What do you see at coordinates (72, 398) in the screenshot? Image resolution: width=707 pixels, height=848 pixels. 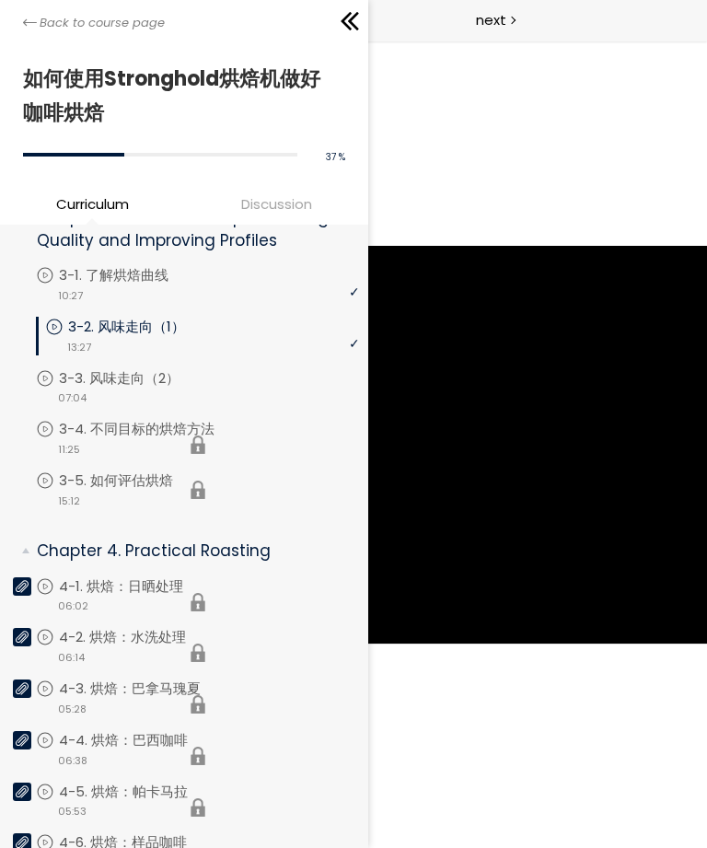 I see `span: 07:04` at bounding box center [72, 398].